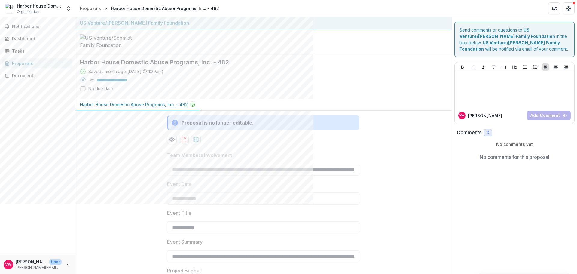 Image resolution: width=577 pixels, height=274 pixels. I want to click on h2: Harbor House Domestic Abuse Programs, Inc. - 482, so click(258, 62).